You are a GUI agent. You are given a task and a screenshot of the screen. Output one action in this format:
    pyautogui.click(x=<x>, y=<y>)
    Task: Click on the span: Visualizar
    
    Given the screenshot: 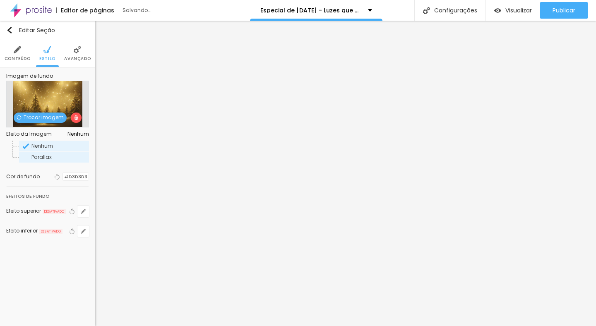 What is the action you would take?
    pyautogui.click(x=519, y=10)
    